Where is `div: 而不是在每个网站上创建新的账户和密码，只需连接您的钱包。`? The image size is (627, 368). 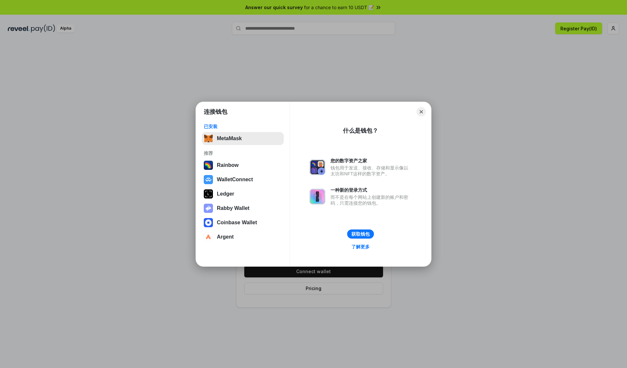
div: 而不是在每个网站上创建新的账户和密码，只需连接您的钱包。 is located at coordinates (371, 200).